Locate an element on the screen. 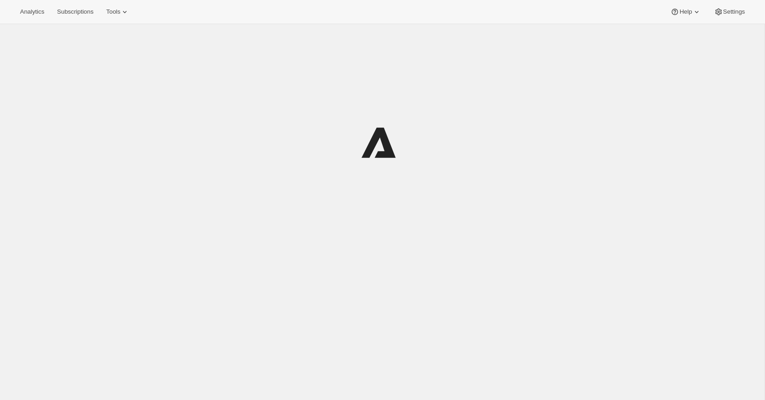 This screenshot has width=765, height=400. span: Settings is located at coordinates (734, 12).